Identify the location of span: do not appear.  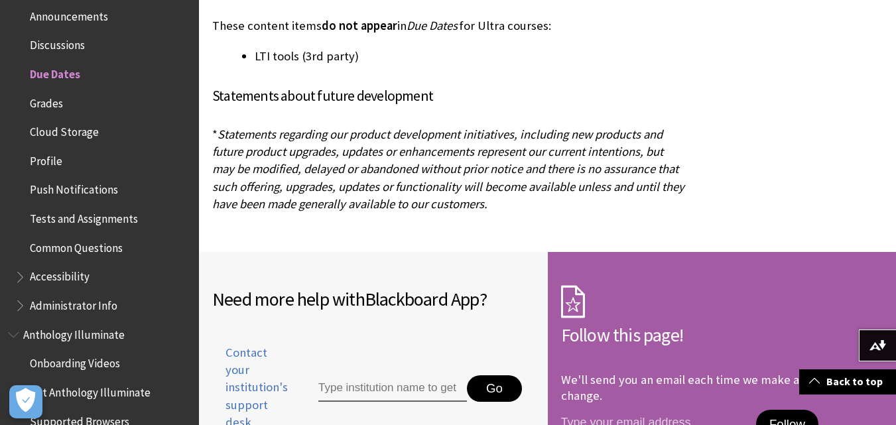
(359, 25).